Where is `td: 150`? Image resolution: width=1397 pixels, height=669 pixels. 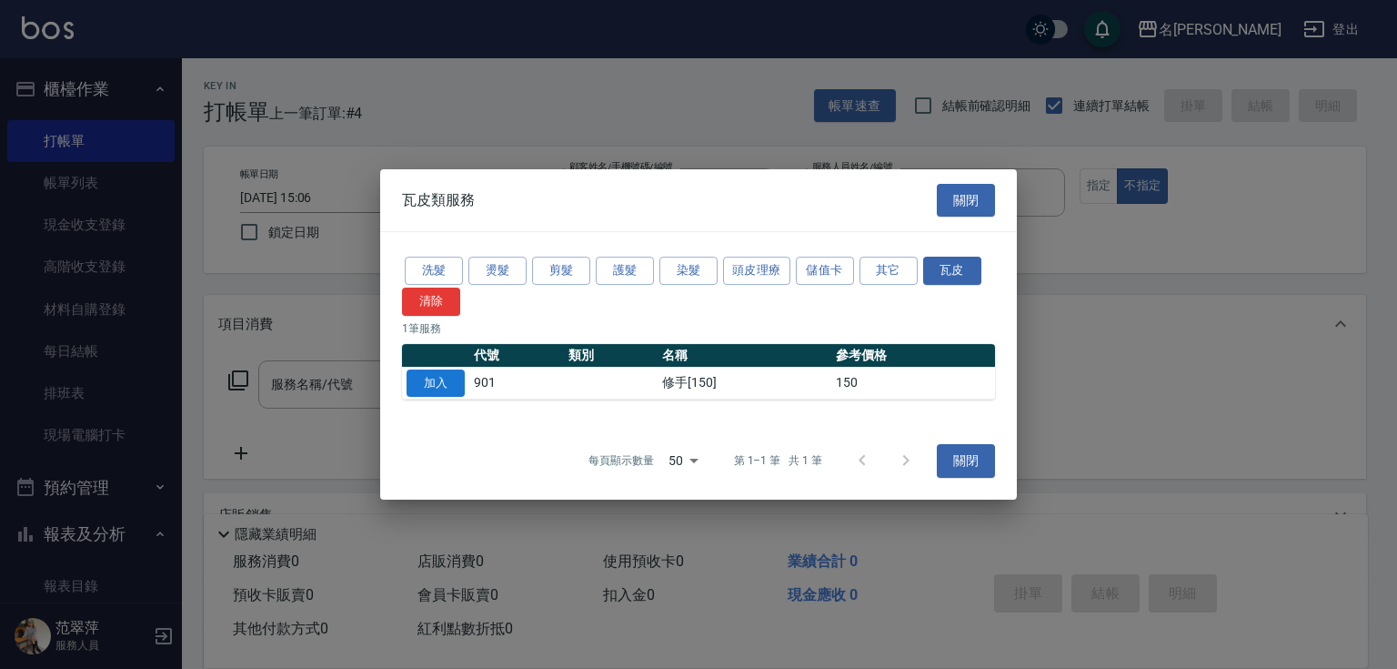 td: 150 is located at coordinates (913, 383).